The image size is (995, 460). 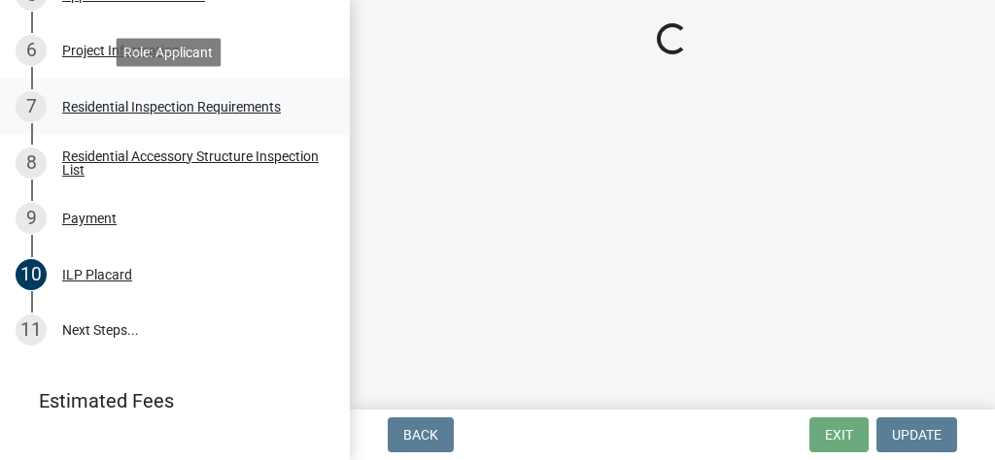 What do you see at coordinates (31, 163) in the screenshot?
I see `div: 8` at bounding box center [31, 163].